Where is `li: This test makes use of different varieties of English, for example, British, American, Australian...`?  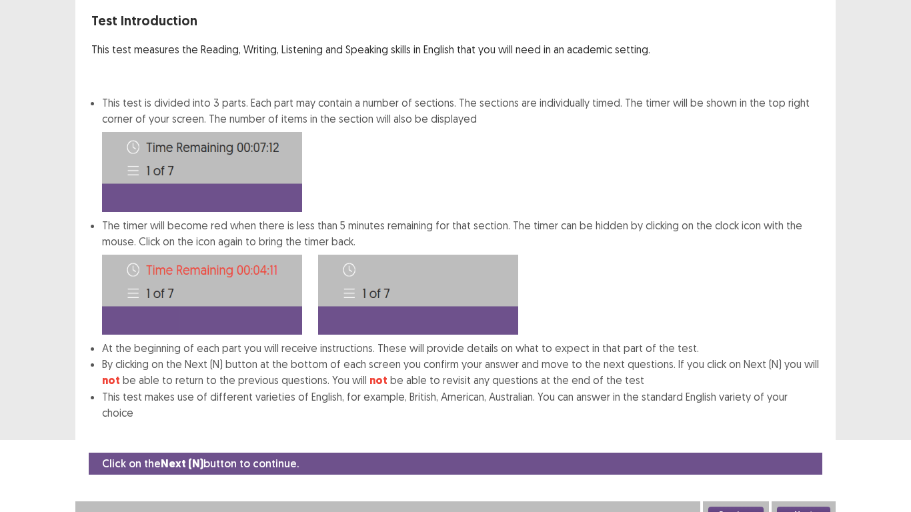 li: This test makes use of different varieties of English, for example, British, American, Australian... is located at coordinates (461, 405).